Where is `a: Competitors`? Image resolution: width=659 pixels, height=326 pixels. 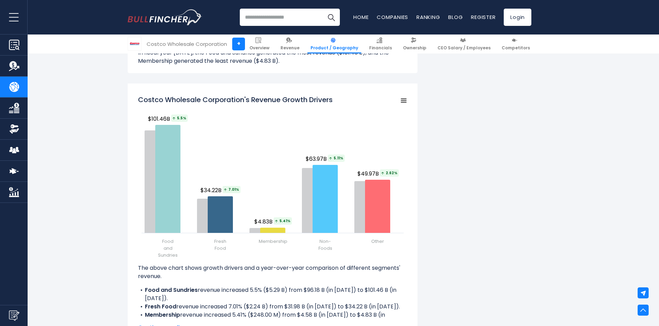
a: Competitors is located at coordinates (516, 44).